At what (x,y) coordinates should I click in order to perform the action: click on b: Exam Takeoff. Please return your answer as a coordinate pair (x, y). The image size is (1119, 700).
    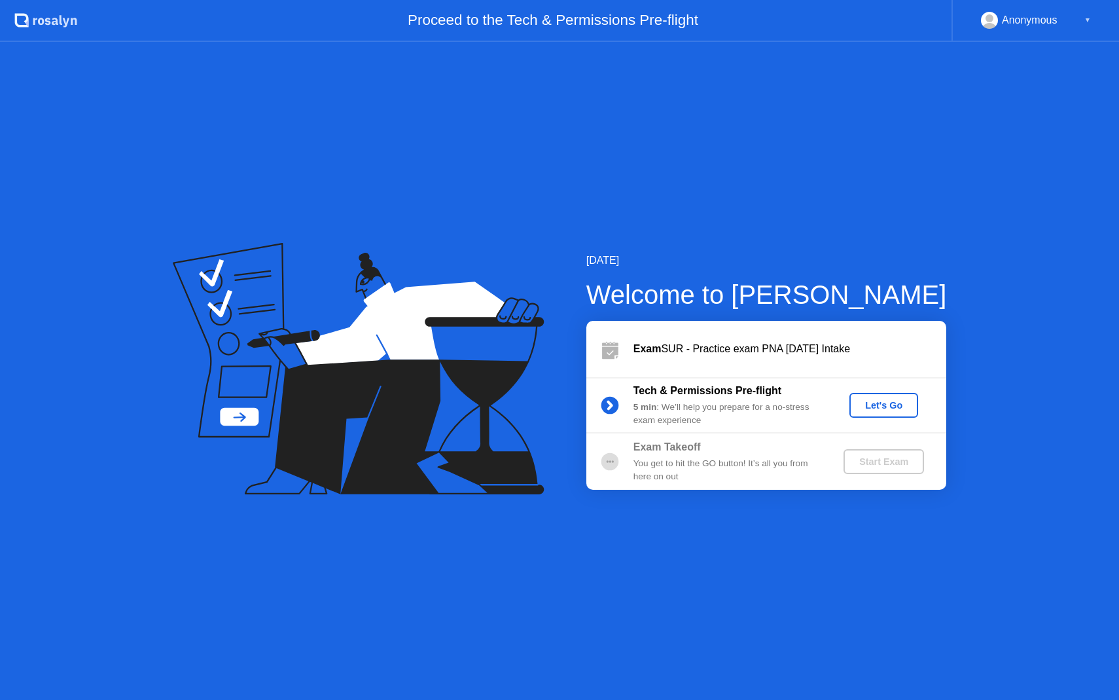
    Looking at the image, I should click on (667, 446).